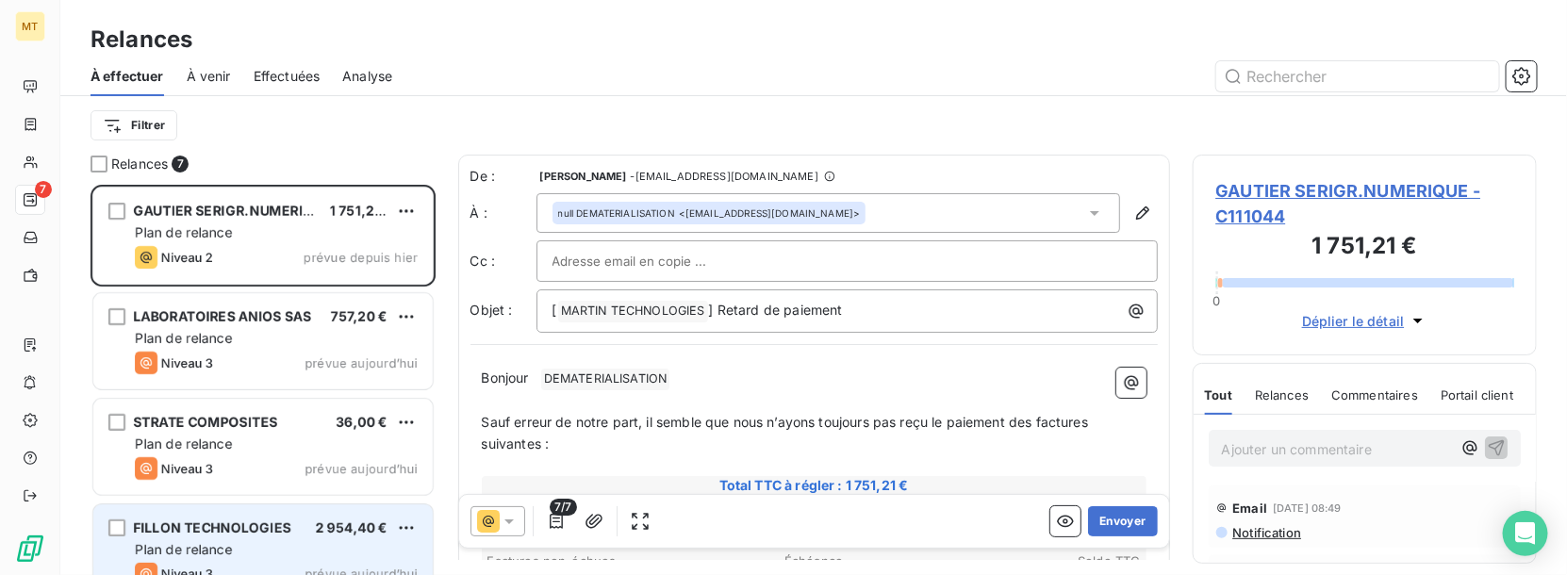 The width and height of the screenshot is (1567, 575). Describe the element at coordinates (359, 316) in the screenshot. I see `span: 757,20 €` at that location.